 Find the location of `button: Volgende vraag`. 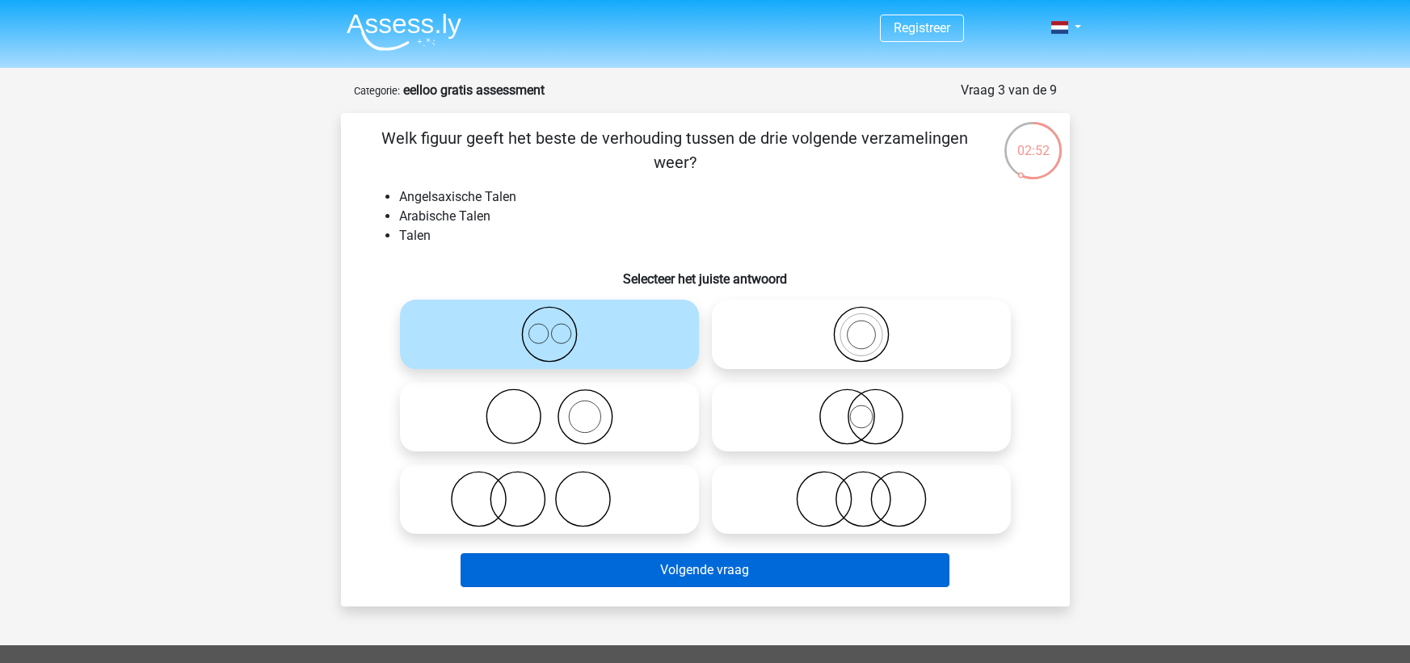

button: Volgende vraag is located at coordinates (704, 570).